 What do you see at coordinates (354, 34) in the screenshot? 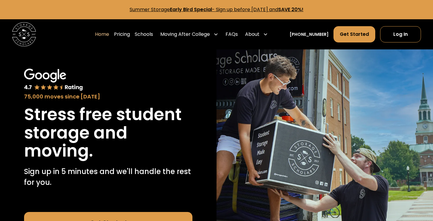
I see `a: Get Started` at bounding box center [354, 34].